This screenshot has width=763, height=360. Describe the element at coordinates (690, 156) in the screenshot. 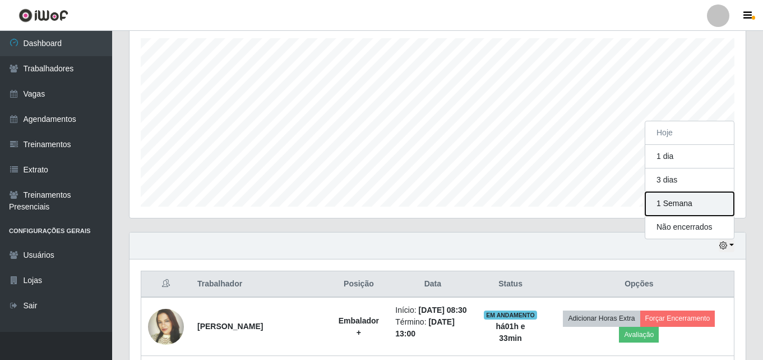

I see `button: 1 dia` at that location.